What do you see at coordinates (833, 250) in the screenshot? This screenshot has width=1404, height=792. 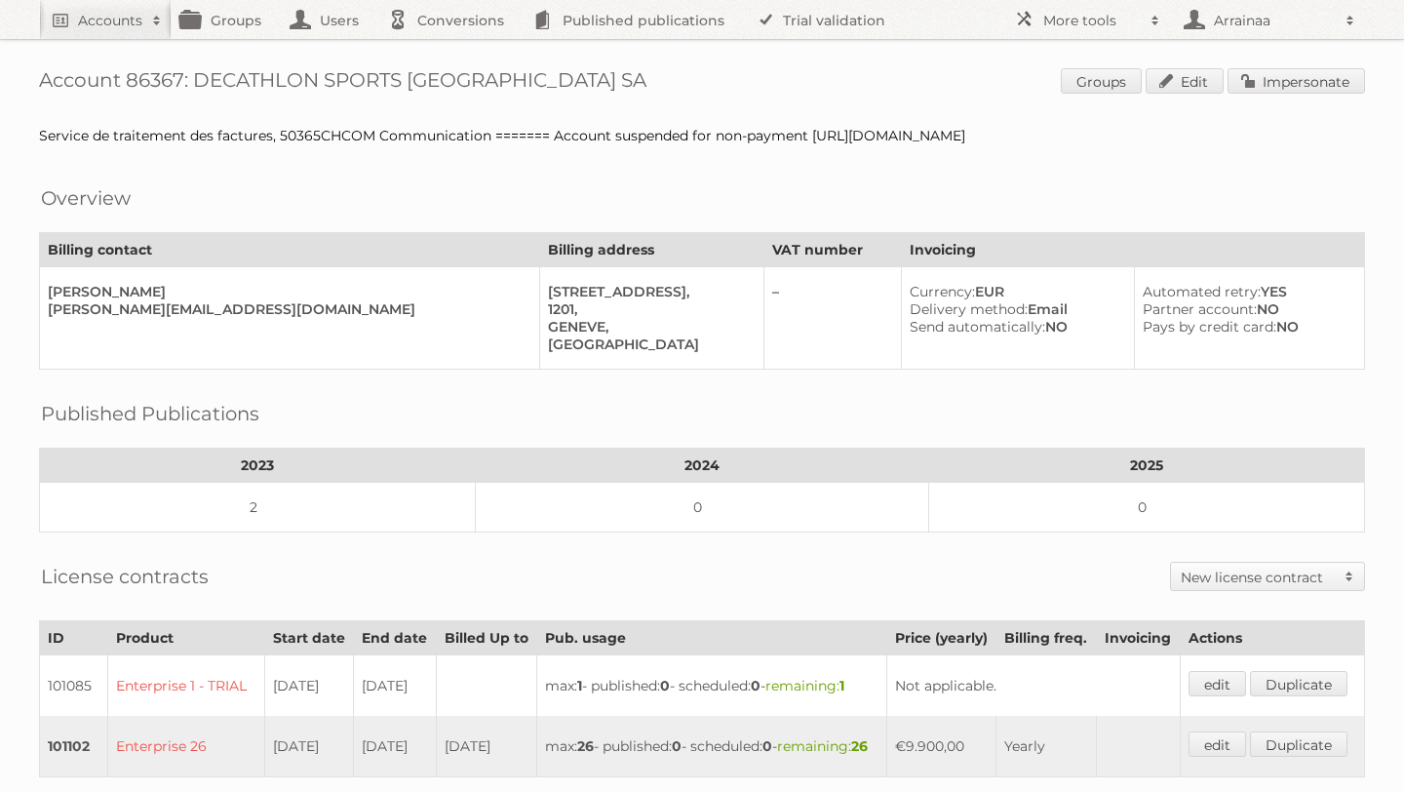 I see `th: VAT number` at bounding box center [833, 250].